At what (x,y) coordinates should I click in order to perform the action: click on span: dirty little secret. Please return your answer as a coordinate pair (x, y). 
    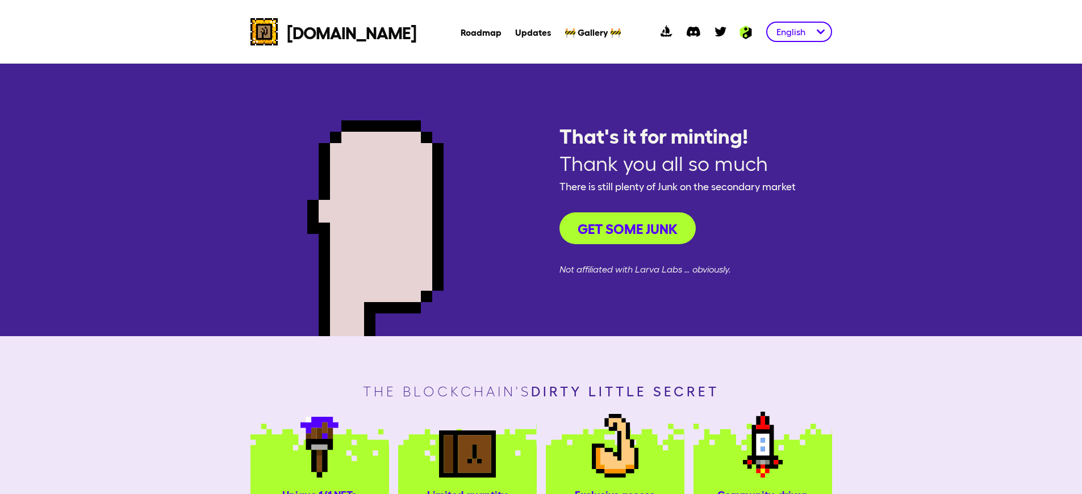
    Looking at the image, I should click on (625, 390).